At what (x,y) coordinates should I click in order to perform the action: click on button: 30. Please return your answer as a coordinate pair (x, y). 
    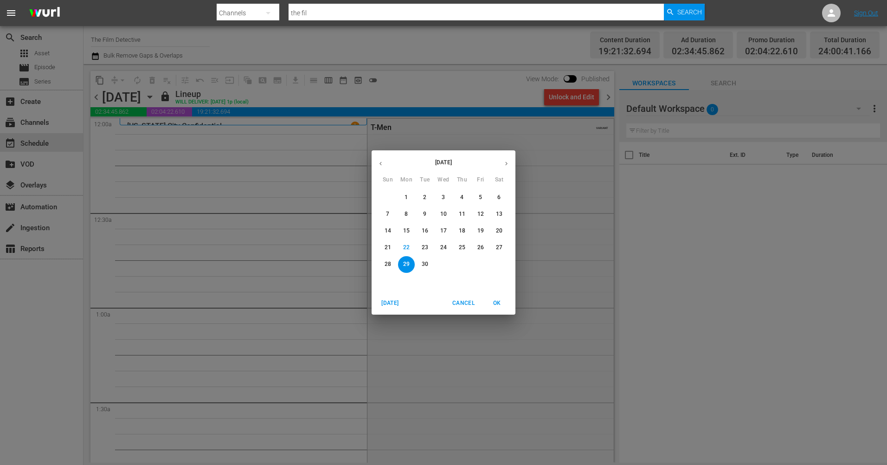
    Looking at the image, I should click on (425, 264).